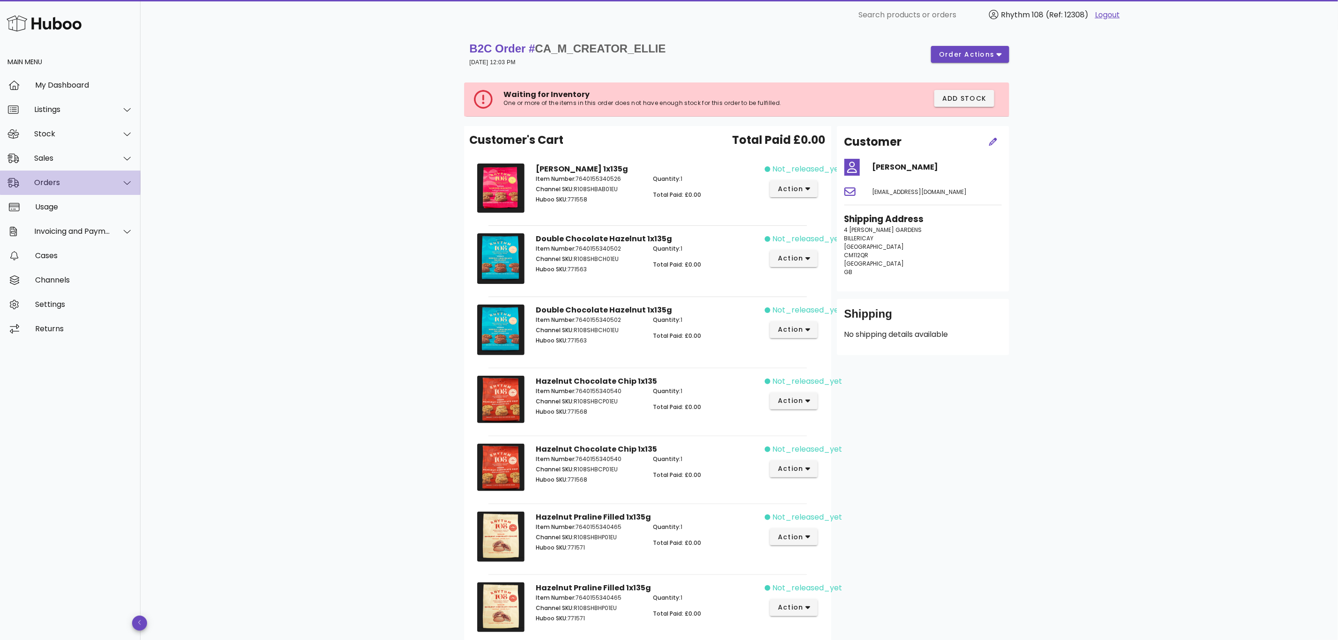  I want to click on p: 7640155340465, so click(589, 598).